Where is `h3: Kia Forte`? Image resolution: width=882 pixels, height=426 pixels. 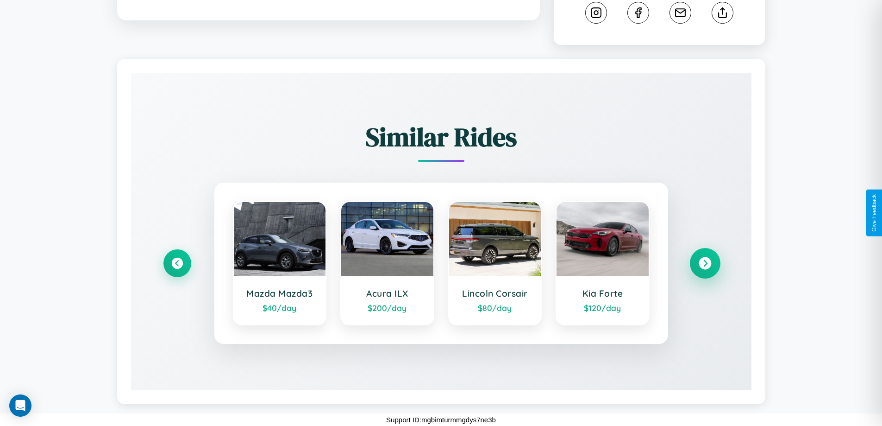 h3: Kia Forte is located at coordinates (602, 293).